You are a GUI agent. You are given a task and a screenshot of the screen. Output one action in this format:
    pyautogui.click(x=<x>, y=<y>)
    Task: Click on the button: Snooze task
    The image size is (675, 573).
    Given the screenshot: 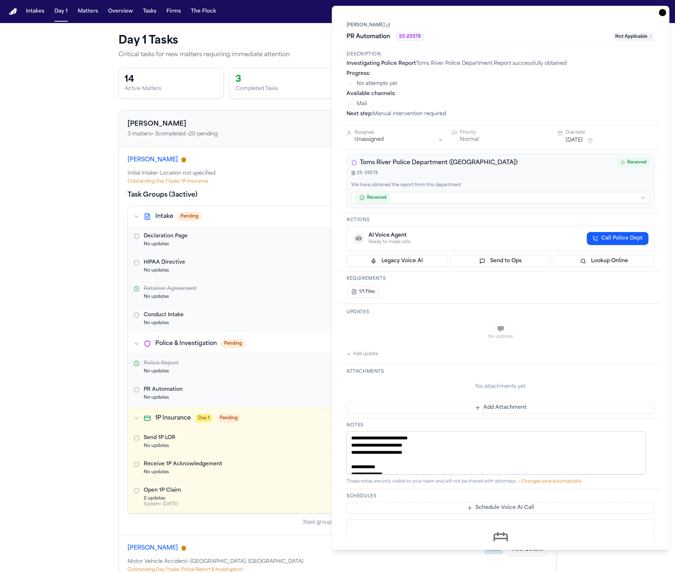 What is the action you would take?
    pyautogui.click(x=590, y=141)
    